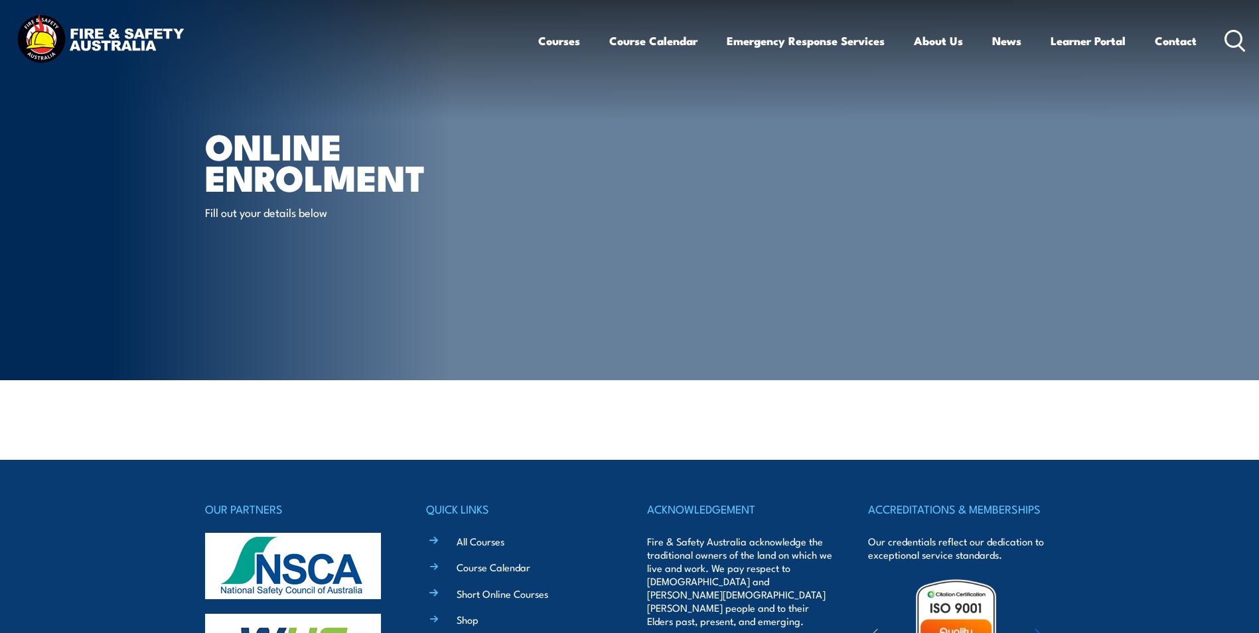  I want to click on a: News, so click(1007, 40).